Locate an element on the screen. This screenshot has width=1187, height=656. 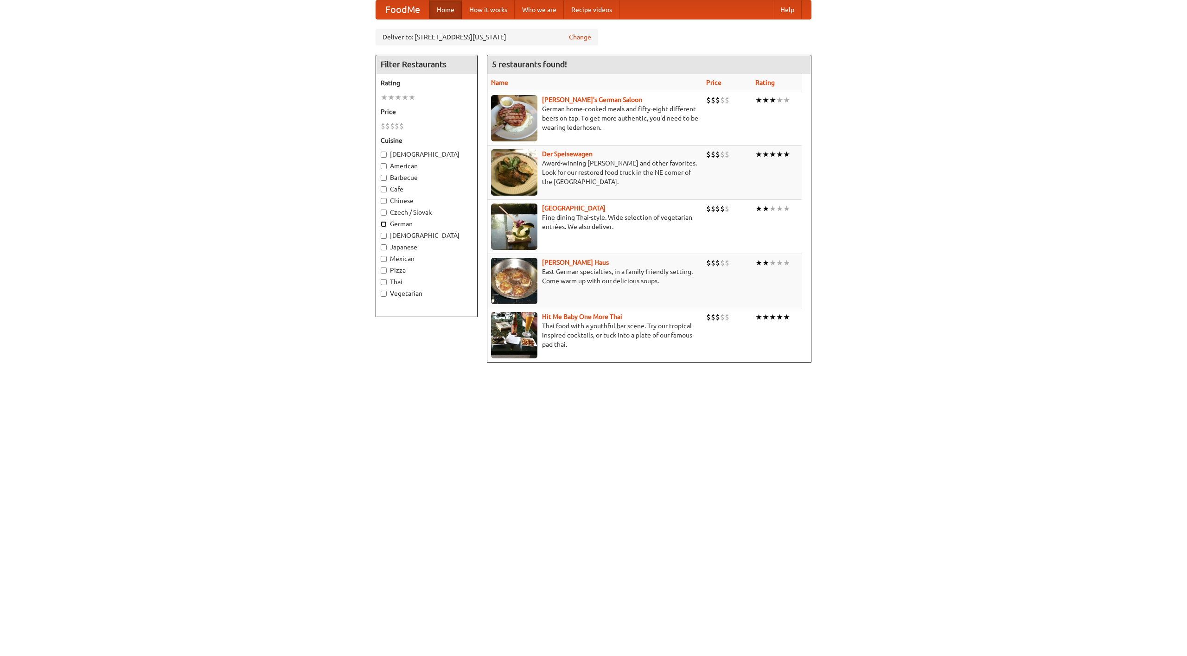
input: Vegetarian is located at coordinates (383, 294).